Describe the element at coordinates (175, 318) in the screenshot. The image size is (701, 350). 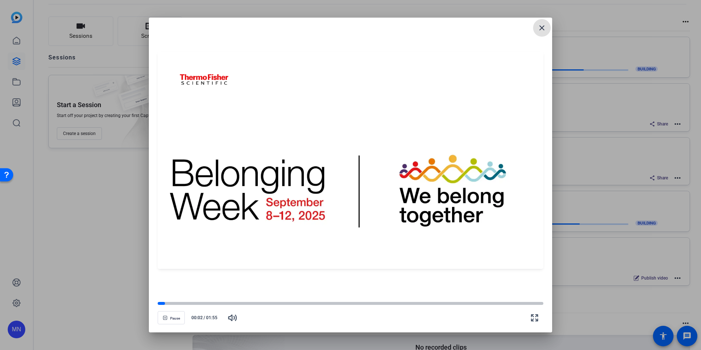
I see `span: Pause` at that location.